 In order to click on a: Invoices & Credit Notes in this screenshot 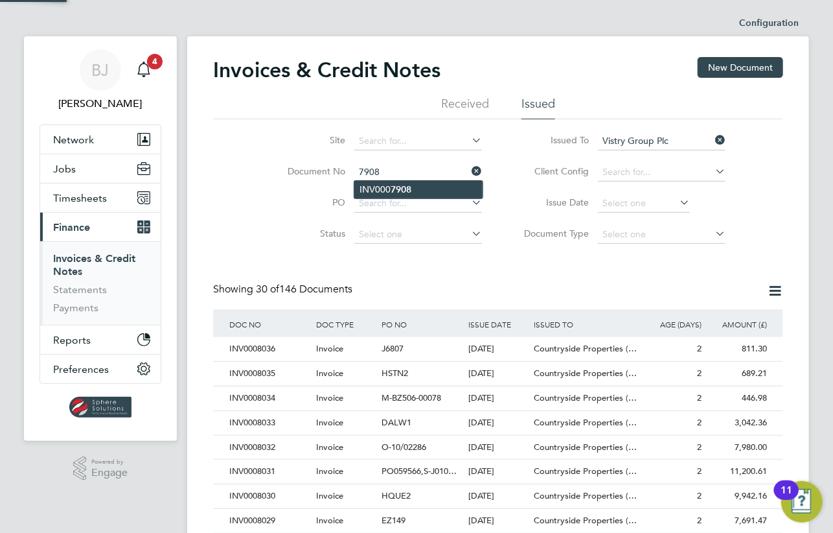, I will do `click(94, 264)`.